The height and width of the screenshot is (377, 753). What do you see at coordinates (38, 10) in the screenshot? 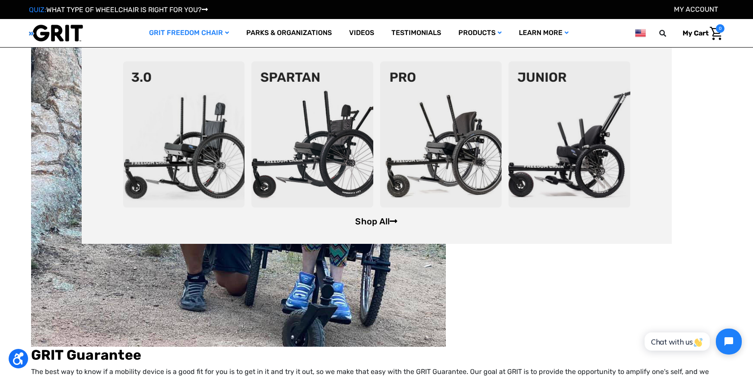
I see `span: QUIZ:` at bounding box center [38, 10].